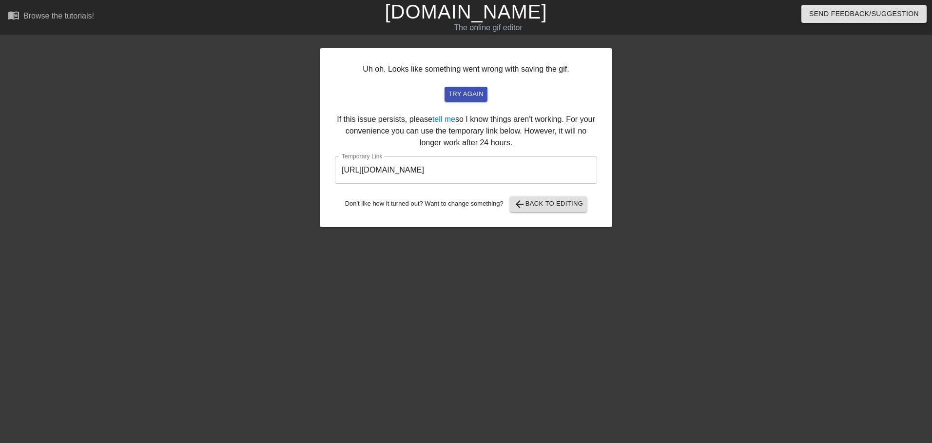  What do you see at coordinates (466, 94) in the screenshot?
I see `span: try again` at bounding box center [466, 94].